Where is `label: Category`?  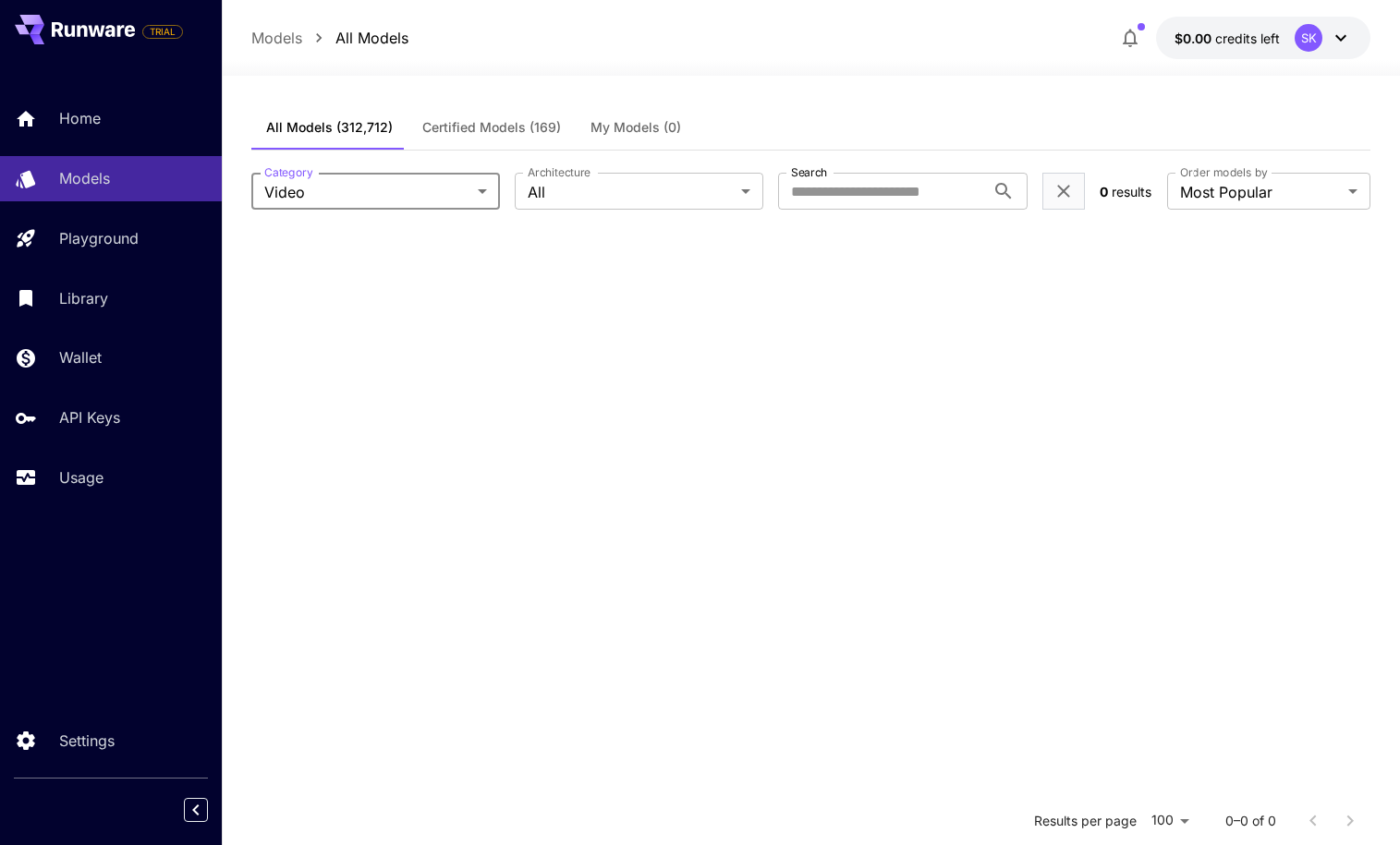
label: Category is located at coordinates (289, 172).